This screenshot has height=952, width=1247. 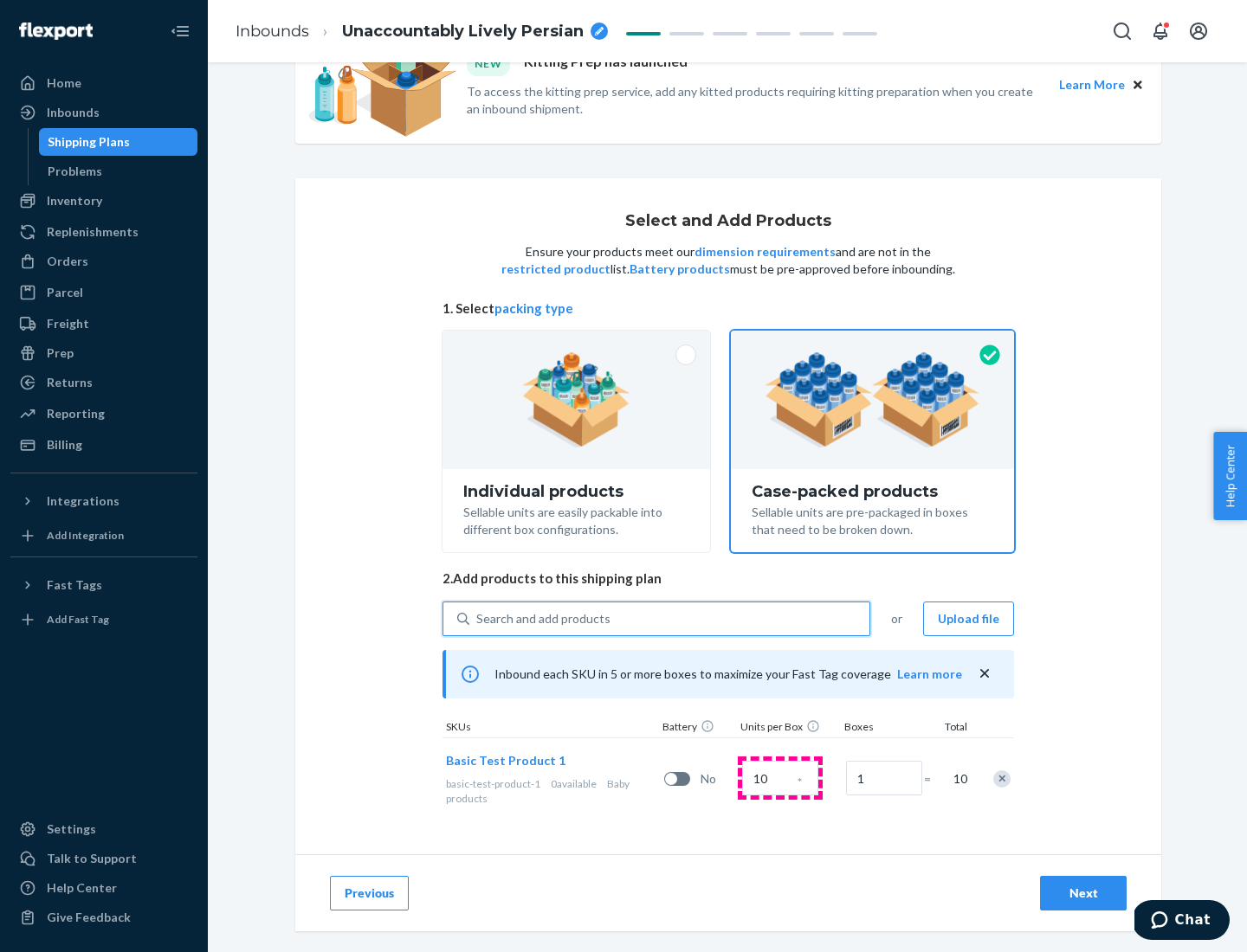 I want to click on button: Upload file, so click(x=968, y=619).